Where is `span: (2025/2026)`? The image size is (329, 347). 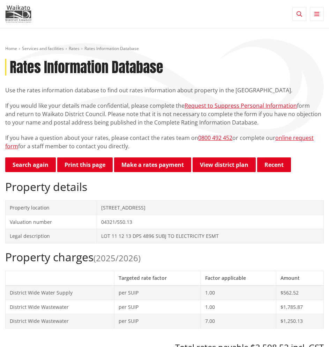 span: (2025/2026) is located at coordinates (117, 257).